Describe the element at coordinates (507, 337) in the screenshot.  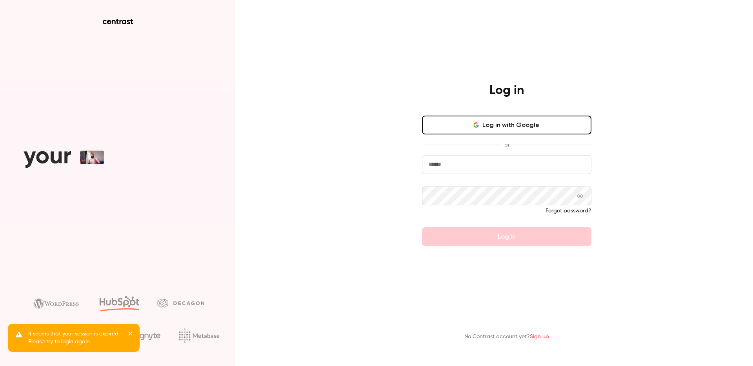
I see `p: No Contrast account yet?` at that location.